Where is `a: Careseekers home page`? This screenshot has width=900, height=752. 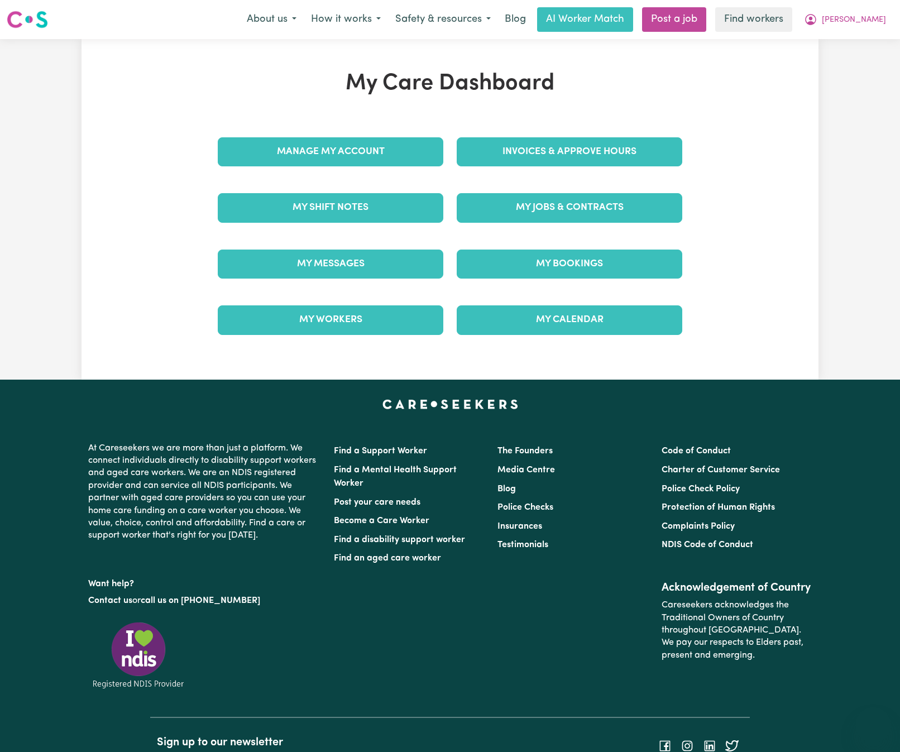 a: Careseekers home page is located at coordinates (450, 404).